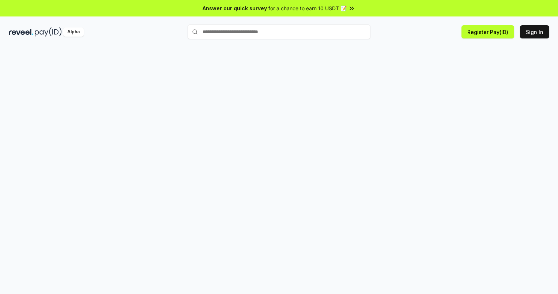 The width and height of the screenshot is (558, 294). Describe the element at coordinates (488, 32) in the screenshot. I see `button: Register Pay(ID)` at that location.